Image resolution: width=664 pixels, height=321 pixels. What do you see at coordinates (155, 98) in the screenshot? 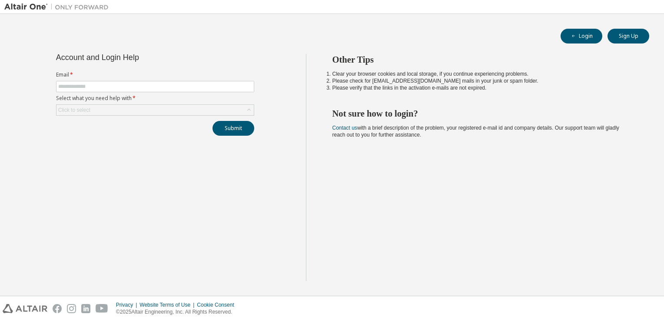
I see `label: Select what you need help with` at bounding box center [155, 98].